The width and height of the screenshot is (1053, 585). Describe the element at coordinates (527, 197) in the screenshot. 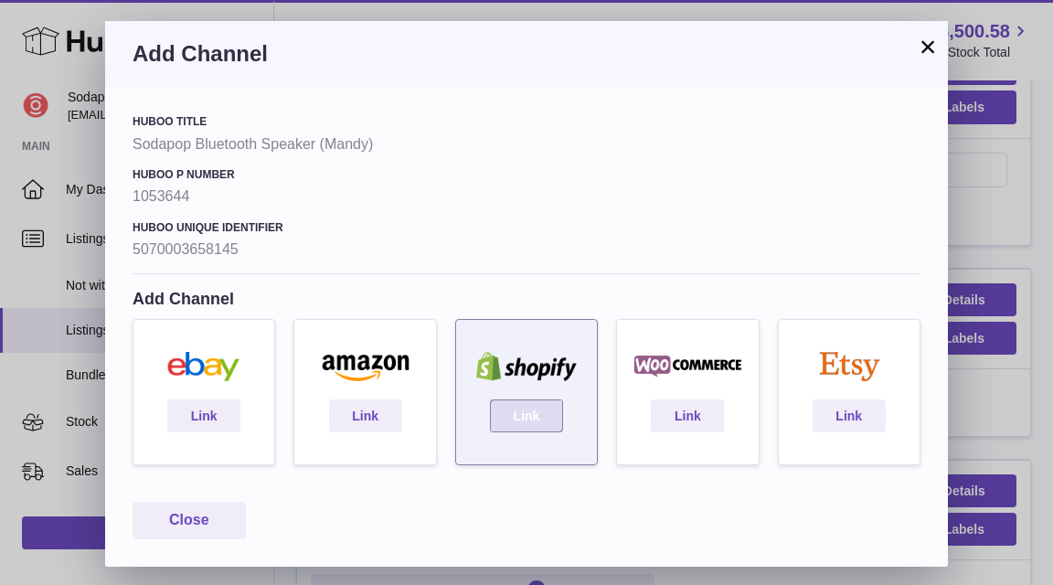

I see `strong: 1053644` at that location.